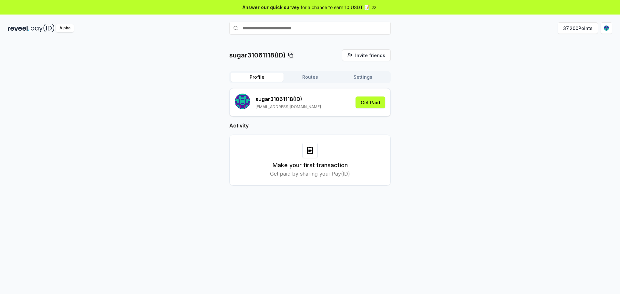  What do you see at coordinates (366, 55) in the screenshot?
I see `button: Invite friends` at bounding box center [366, 55].